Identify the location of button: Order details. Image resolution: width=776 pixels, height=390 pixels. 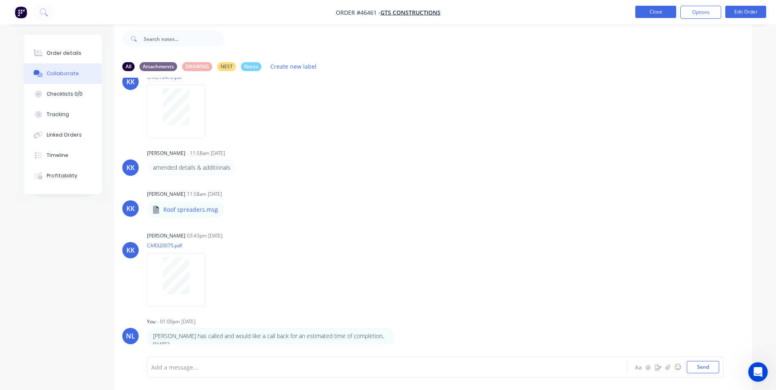
(63, 53).